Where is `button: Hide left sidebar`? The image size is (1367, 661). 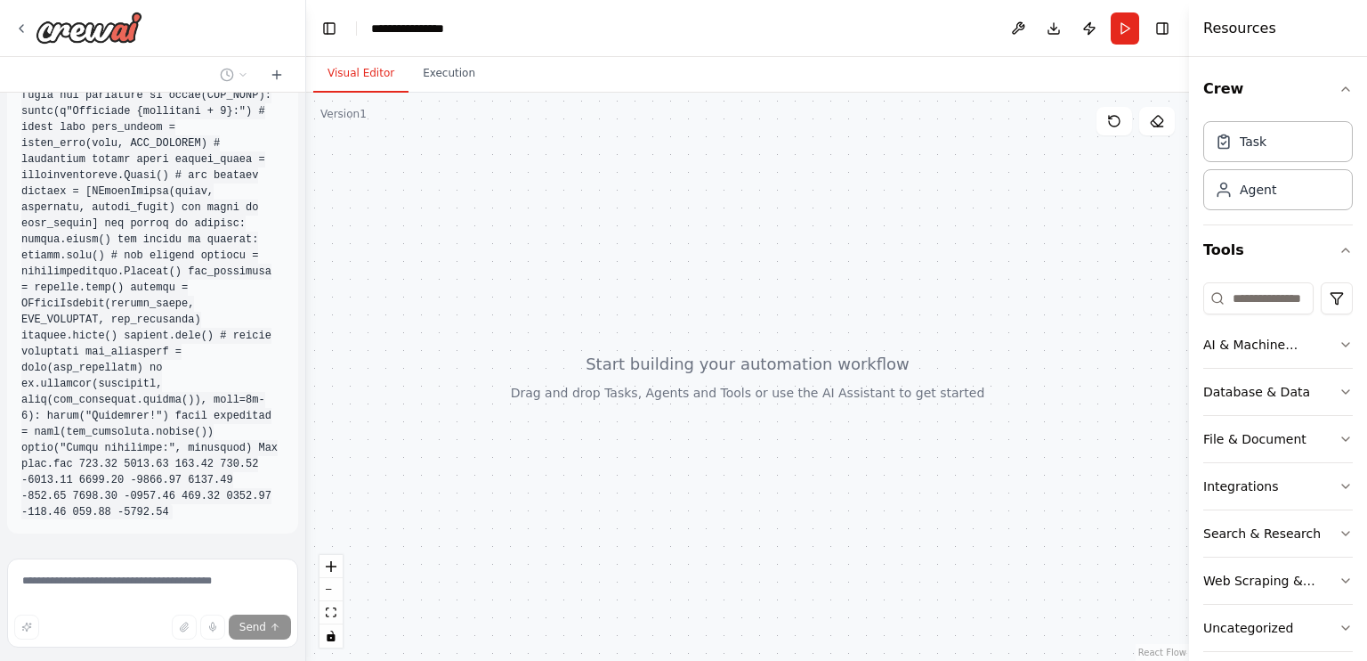
button: Hide left sidebar is located at coordinates (329, 28).